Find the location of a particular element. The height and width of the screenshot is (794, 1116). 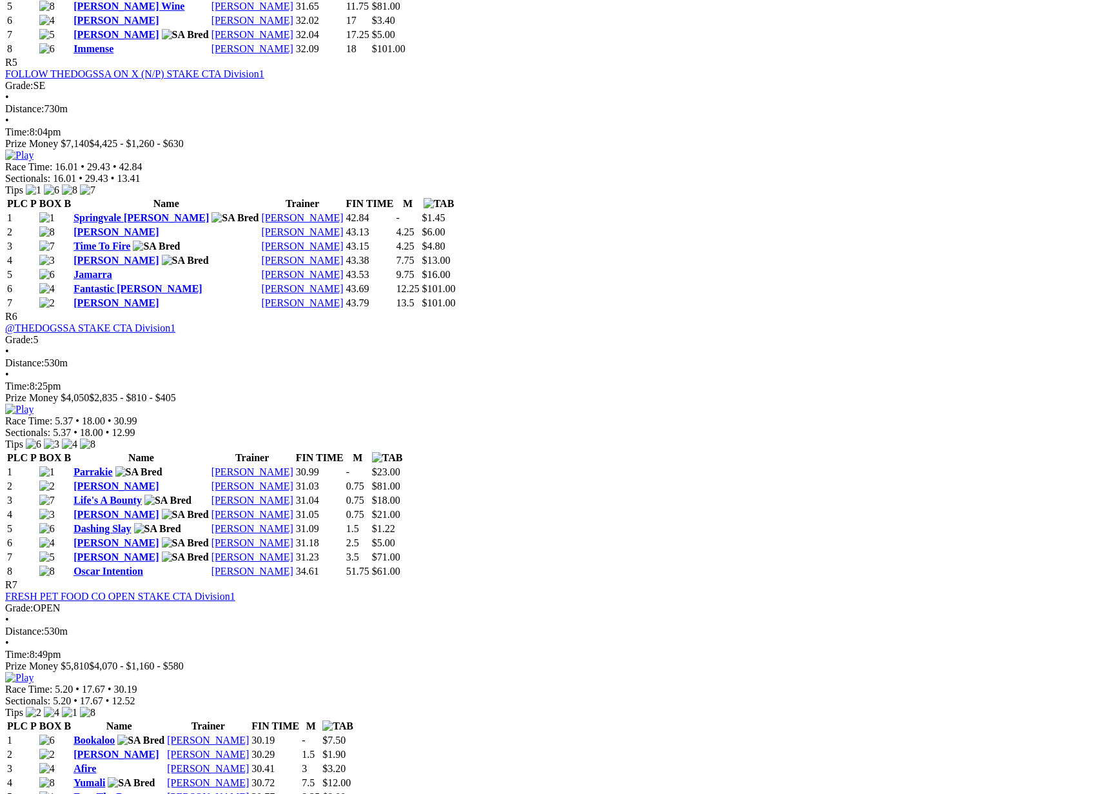

a: FRESH PET FOOD CO OPEN STAKE CTA Division1 is located at coordinates (120, 596).